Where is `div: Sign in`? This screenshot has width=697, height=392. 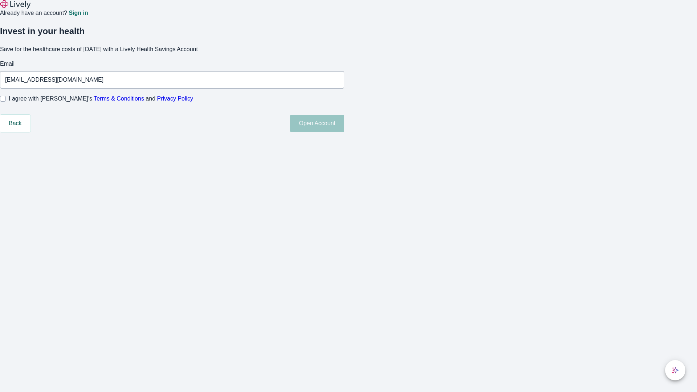
div: Sign in is located at coordinates (78, 13).